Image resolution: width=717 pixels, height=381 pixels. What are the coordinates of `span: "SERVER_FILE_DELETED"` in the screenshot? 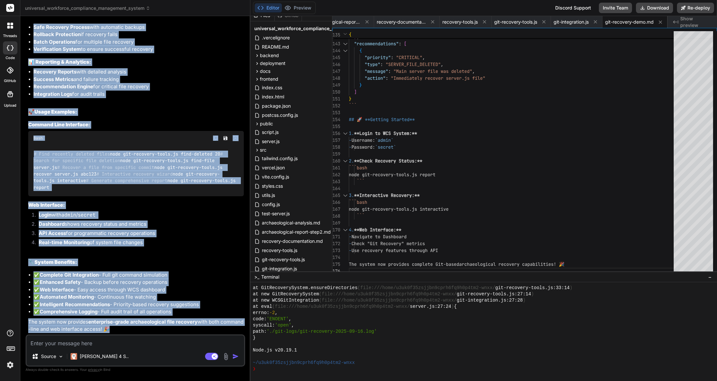 It's located at (413, 64).